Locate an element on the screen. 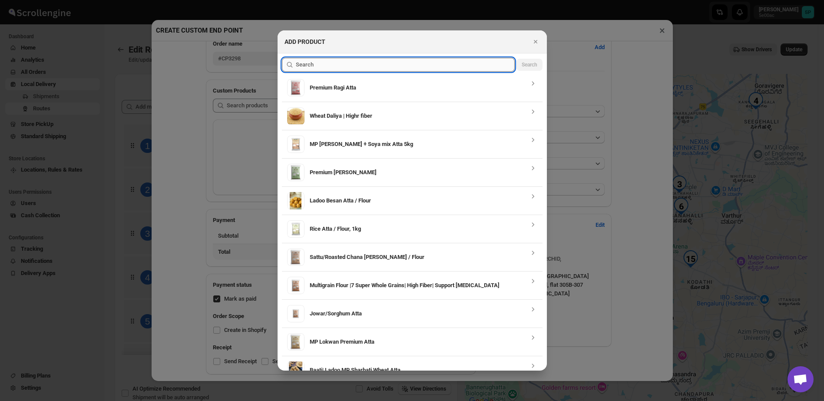  img: Jowar/Sorghum Atta is located at coordinates (296, 314).